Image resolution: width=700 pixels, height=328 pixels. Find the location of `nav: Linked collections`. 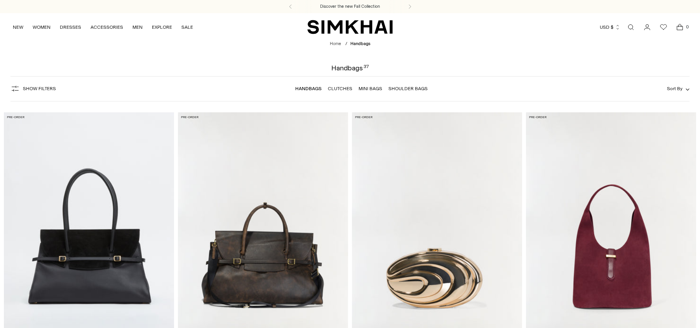

nav: Linked collections is located at coordinates (361, 89).